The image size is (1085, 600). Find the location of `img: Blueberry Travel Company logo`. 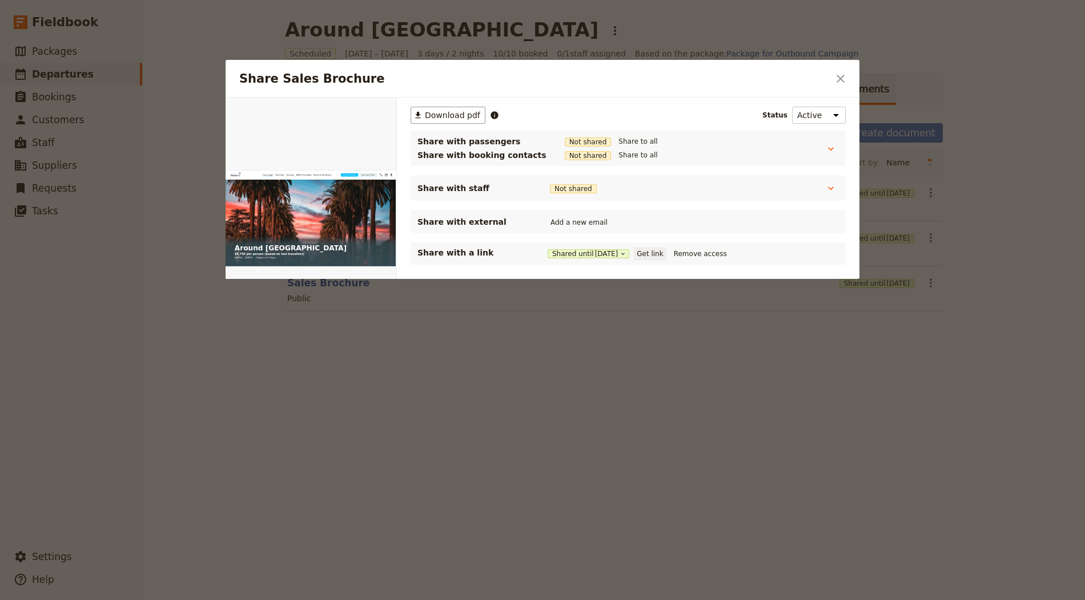

img: Blueberry Travel Company logo is located at coordinates (63, 17).